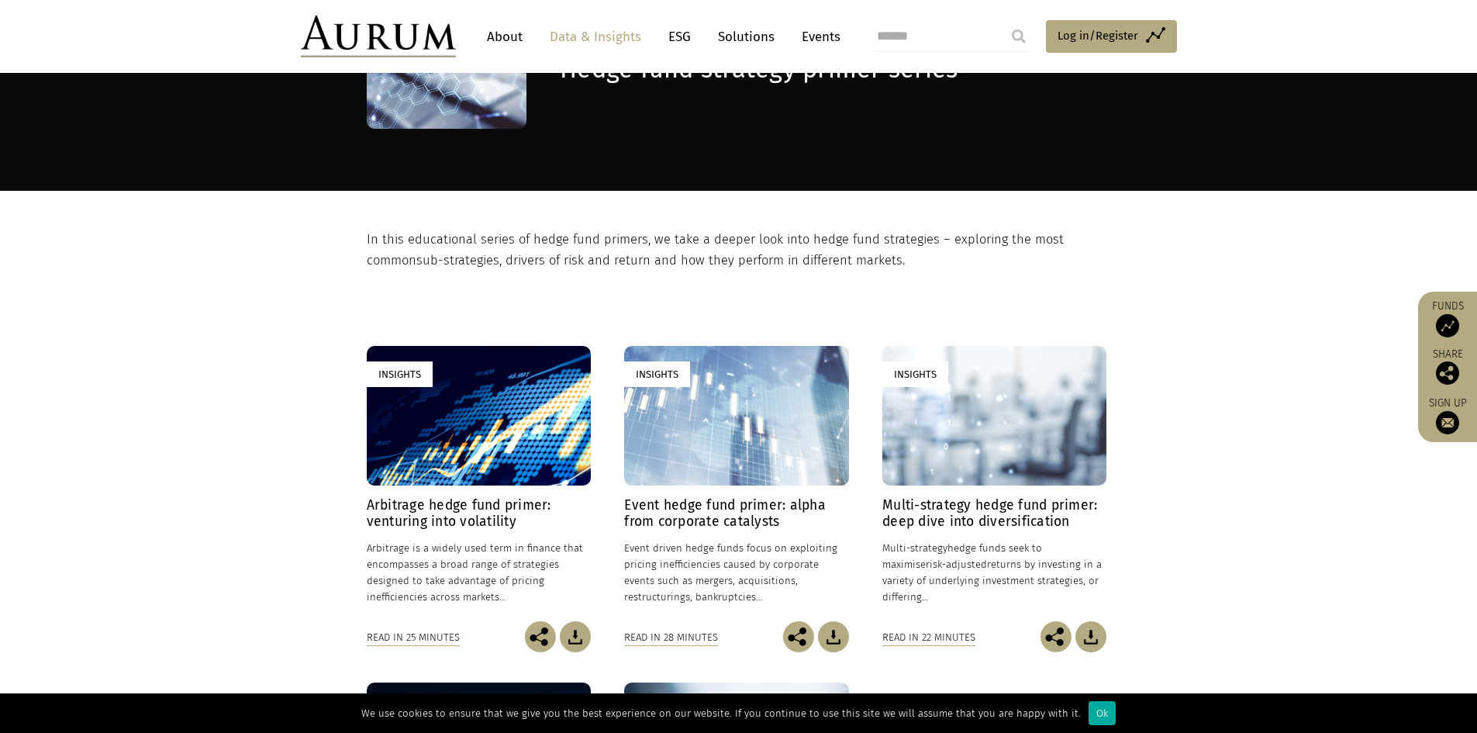 This screenshot has height=733, width=1477. Describe the element at coordinates (478, 572) in the screenshot. I see `p: Arbitrage is a widely used term in finance that encompasses a broad range of strategies designed ...` at that location.